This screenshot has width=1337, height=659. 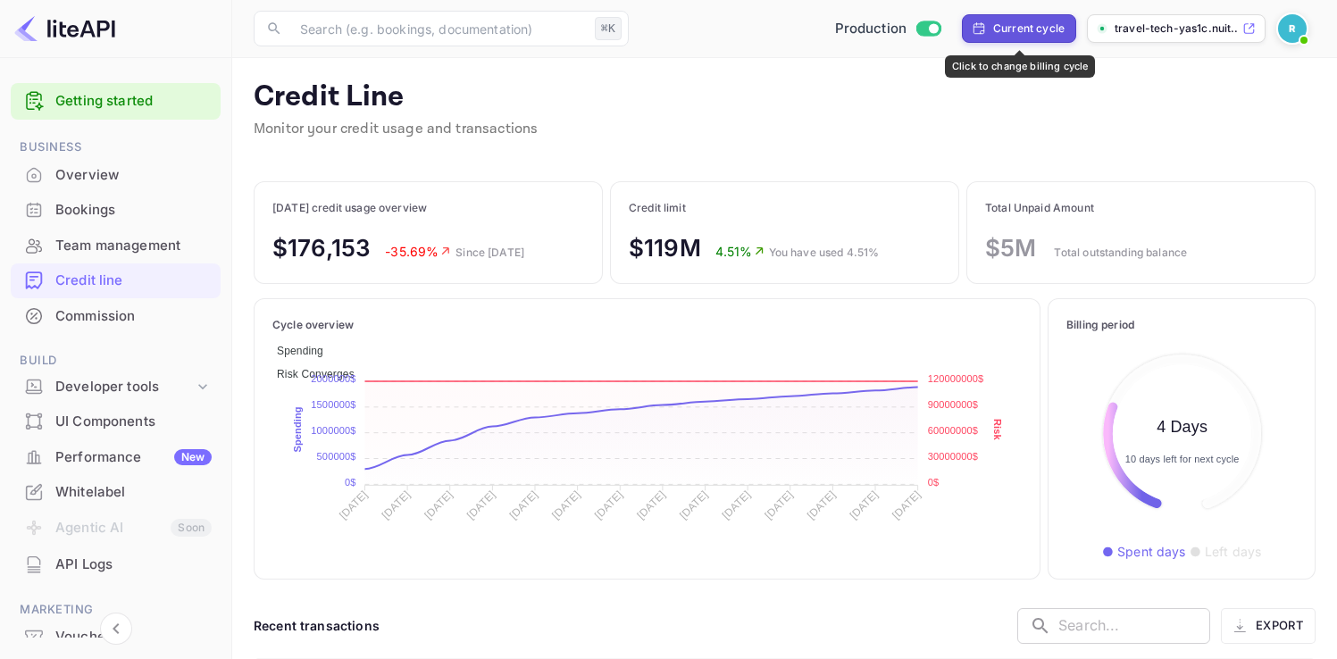 What do you see at coordinates (115, 245) in the screenshot?
I see `a: Team management` at bounding box center [115, 245].